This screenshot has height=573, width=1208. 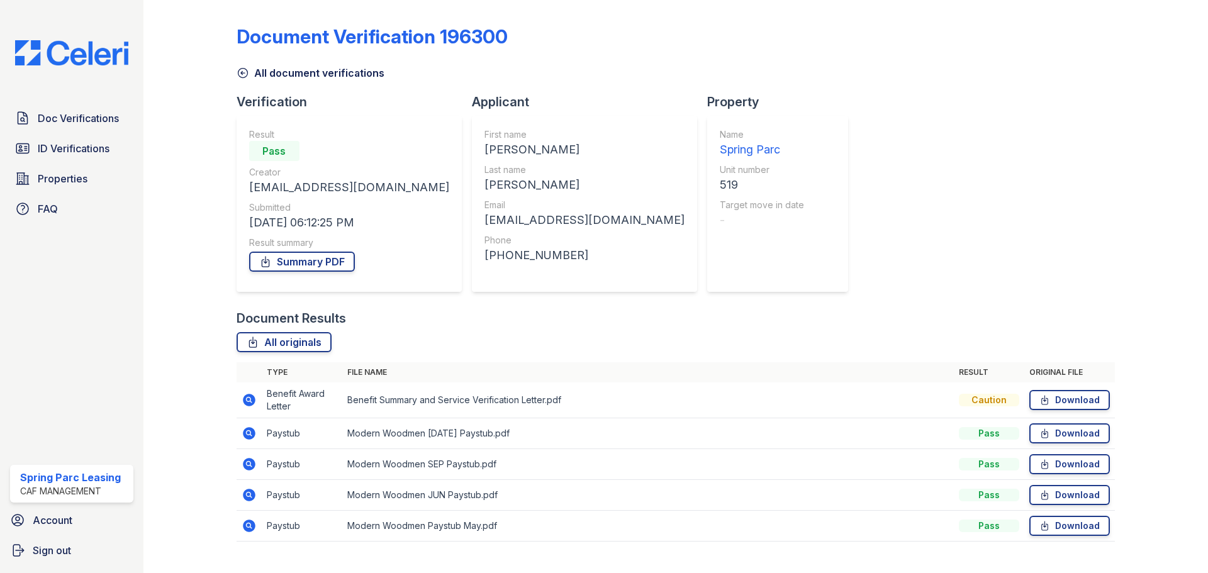 What do you see at coordinates (72, 209) in the screenshot?
I see `a: FAQ` at bounding box center [72, 209].